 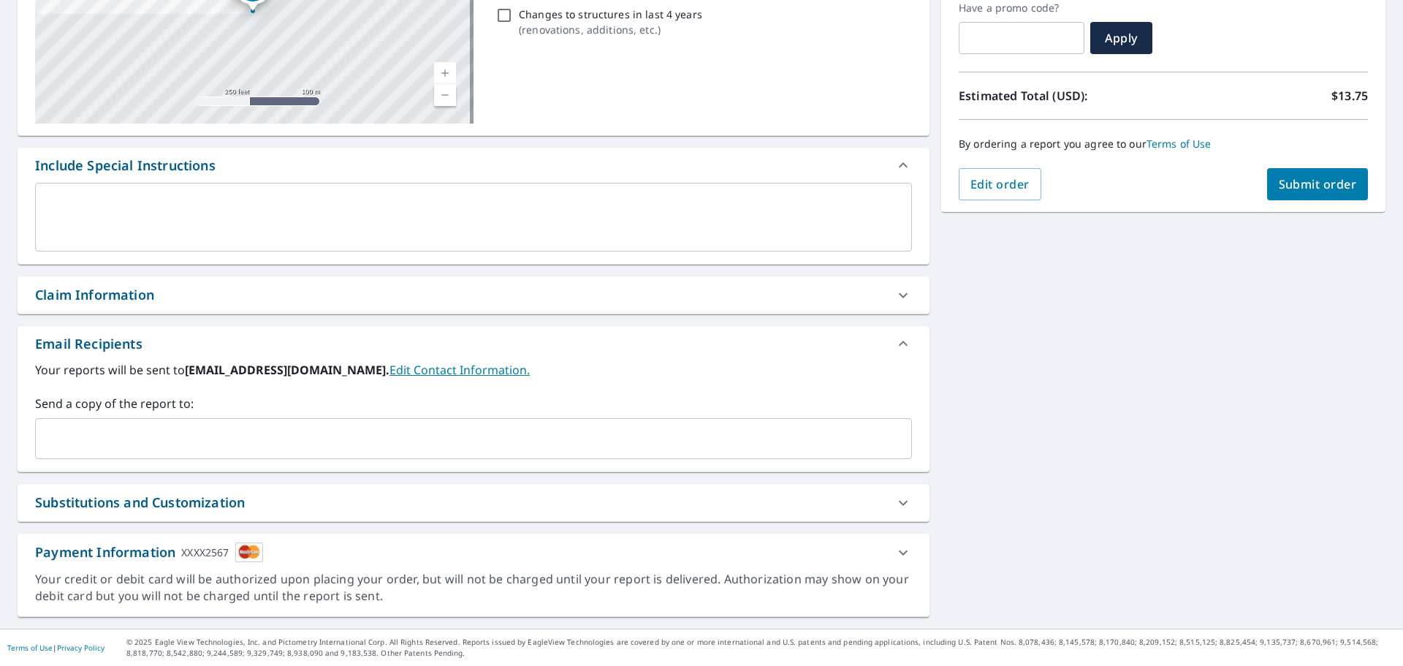 I want to click on button: Submit order, so click(x=1317, y=184).